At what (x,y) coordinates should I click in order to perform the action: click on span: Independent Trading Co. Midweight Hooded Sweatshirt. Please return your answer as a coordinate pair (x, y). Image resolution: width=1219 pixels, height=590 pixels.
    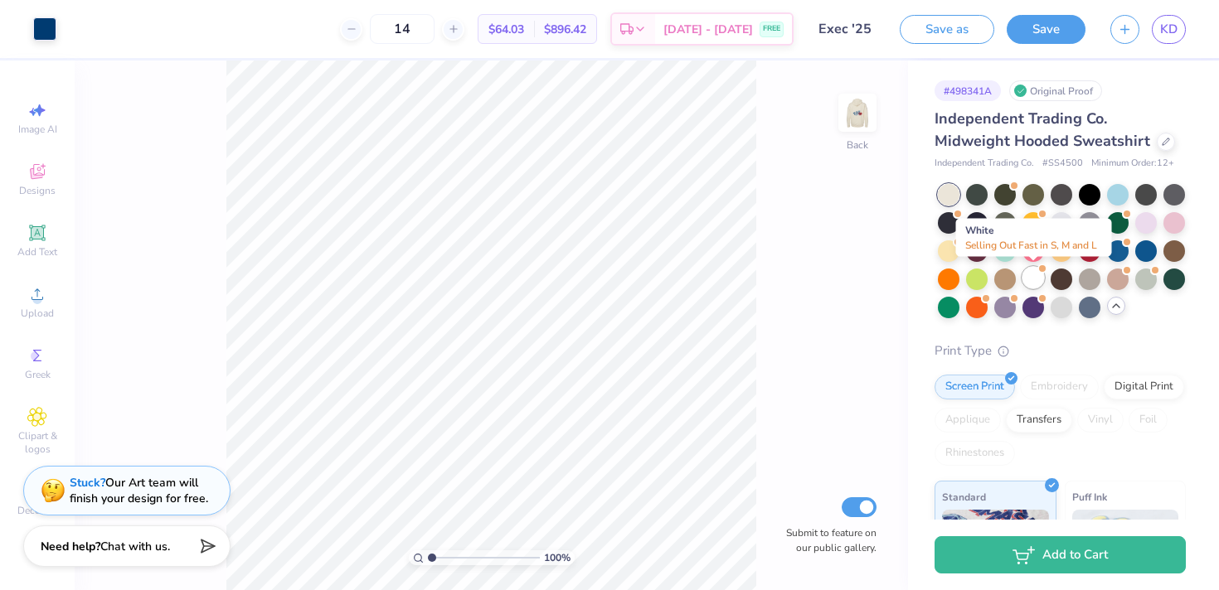
    Looking at the image, I should click on (1042, 129).